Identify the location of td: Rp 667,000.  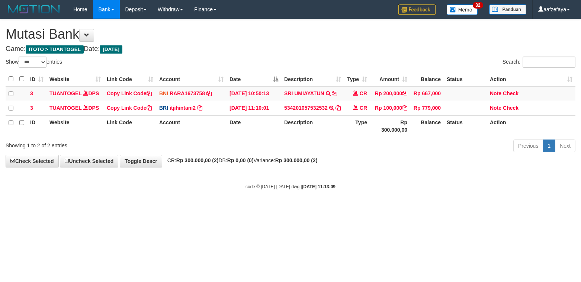
(427, 94).